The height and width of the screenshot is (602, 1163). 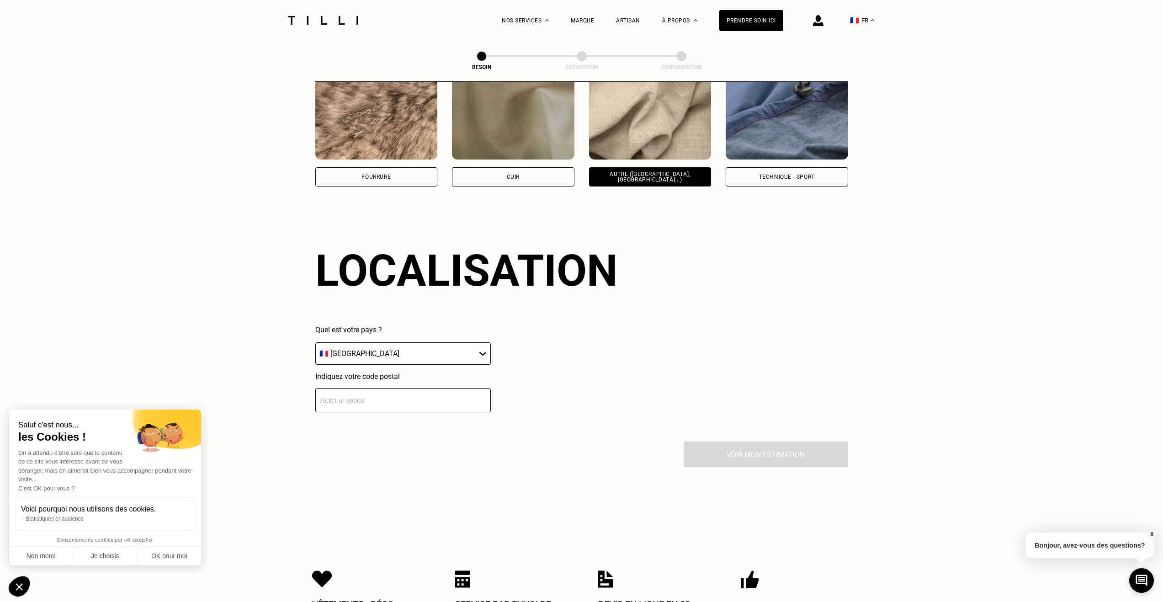 I want to click on div: Cuir, so click(x=513, y=177).